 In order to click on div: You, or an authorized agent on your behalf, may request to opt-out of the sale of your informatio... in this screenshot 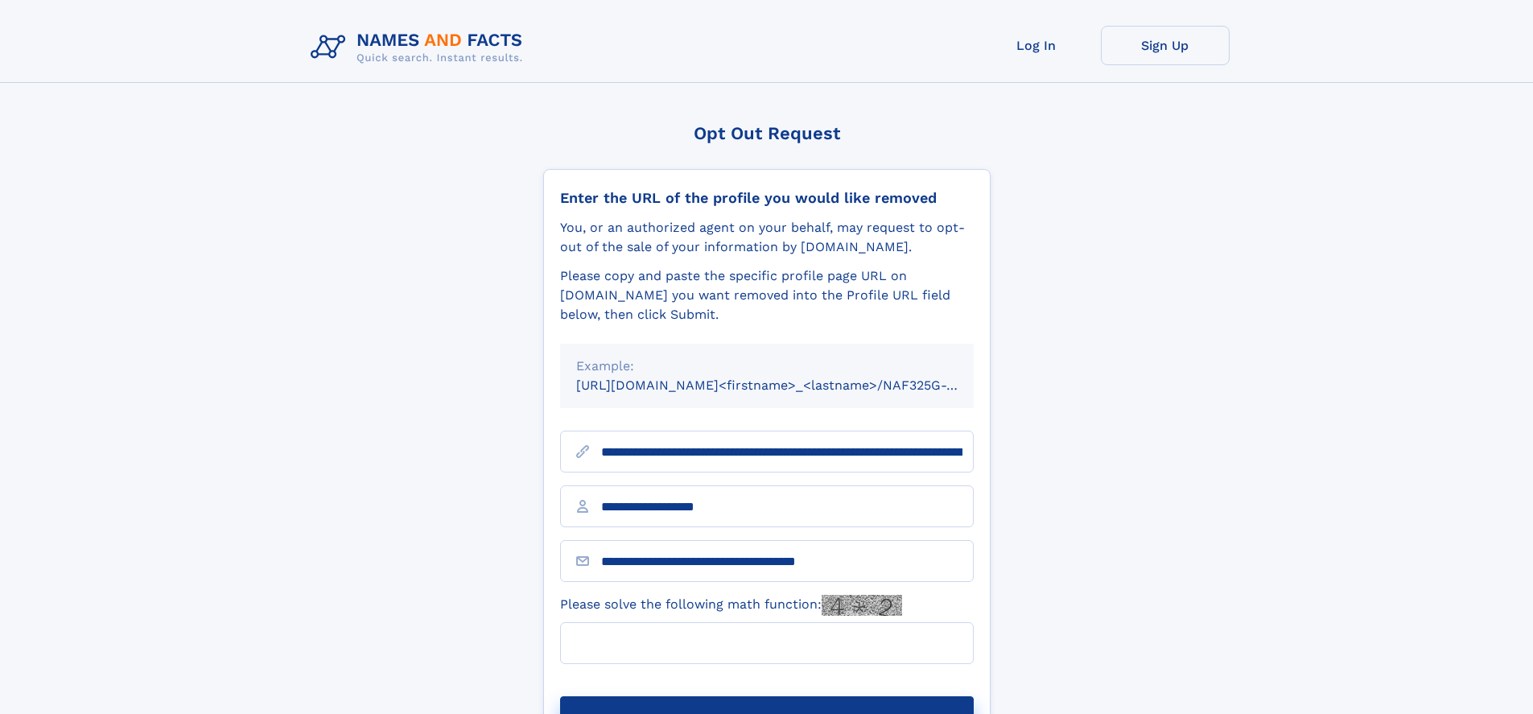, I will do `click(767, 237)`.